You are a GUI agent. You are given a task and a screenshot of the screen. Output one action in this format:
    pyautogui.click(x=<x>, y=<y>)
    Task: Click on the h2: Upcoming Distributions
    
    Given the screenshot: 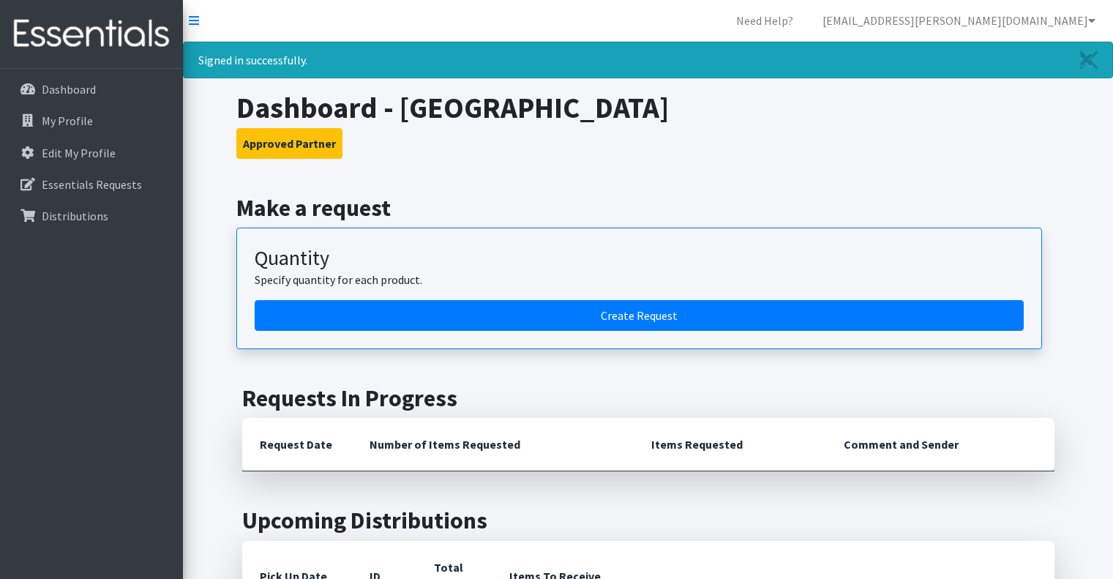 What is the action you would take?
    pyautogui.click(x=648, y=520)
    